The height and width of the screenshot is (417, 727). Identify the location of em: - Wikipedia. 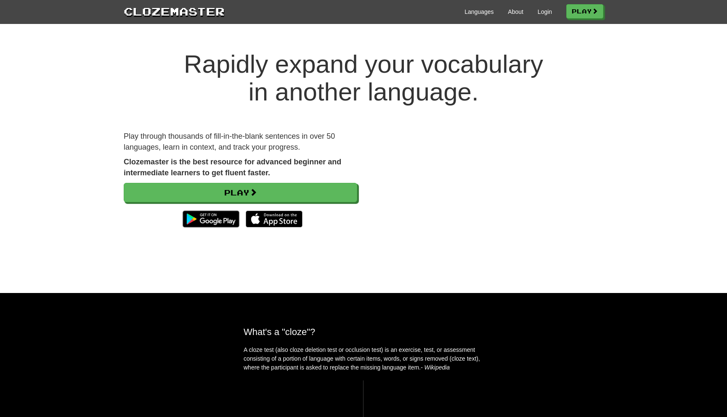
(435, 368).